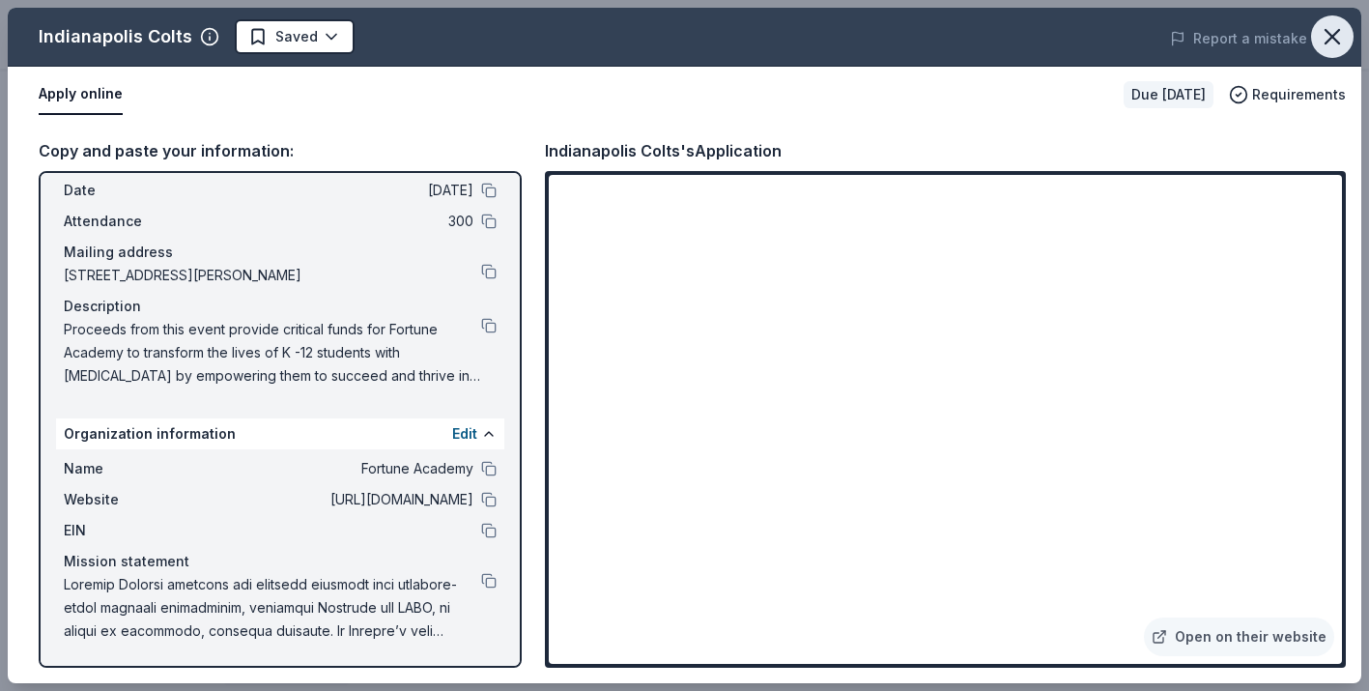 The height and width of the screenshot is (691, 1369). What do you see at coordinates (1238, 636) in the screenshot?
I see `a: Open on their website` at bounding box center [1238, 636].